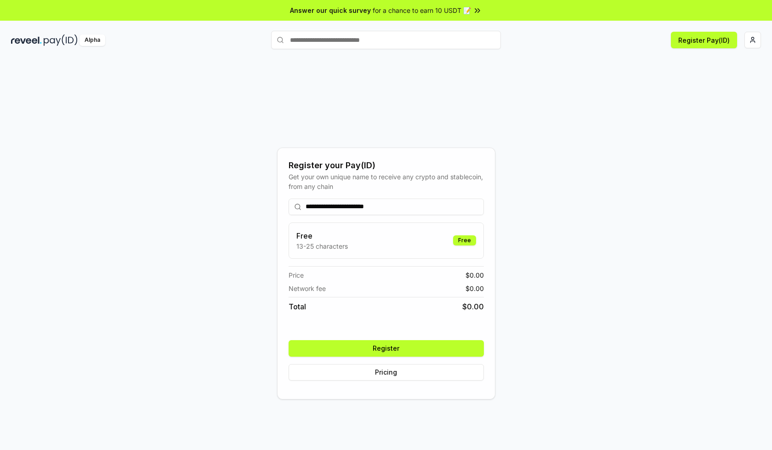 Image resolution: width=772 pixels, height=450 pixels. What do you see at coordinates (386, 348) in the screenshot?
I see `button: Register` at bounding box center [386, 348].